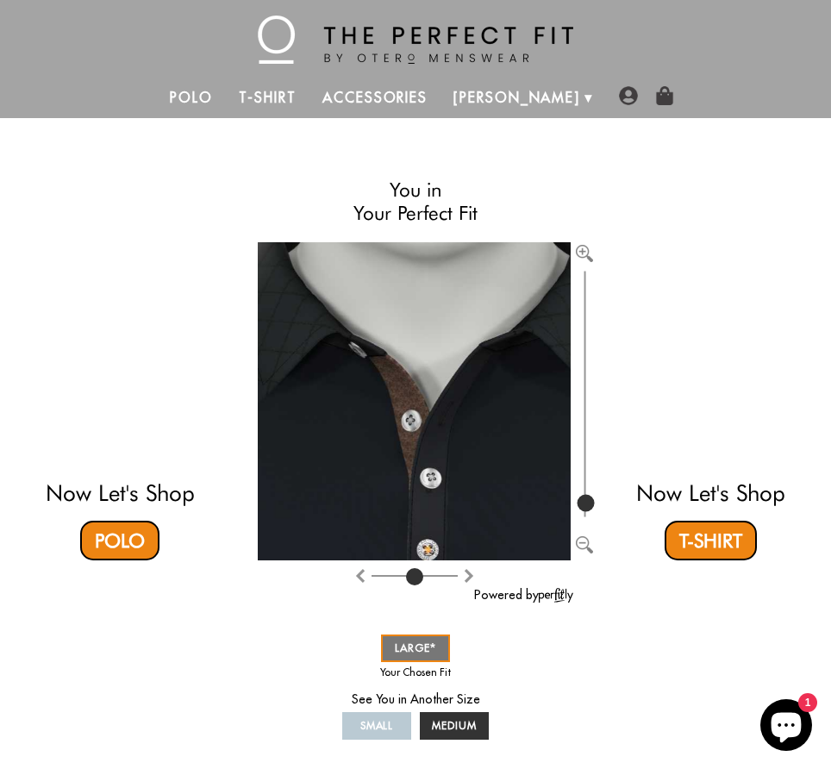  I want to click on span: MEDIUM, so click(454, 725).